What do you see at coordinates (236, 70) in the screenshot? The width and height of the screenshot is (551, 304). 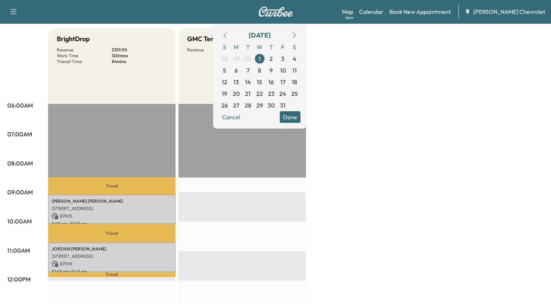 I see `span: 6` at bounding box center [236, 70].